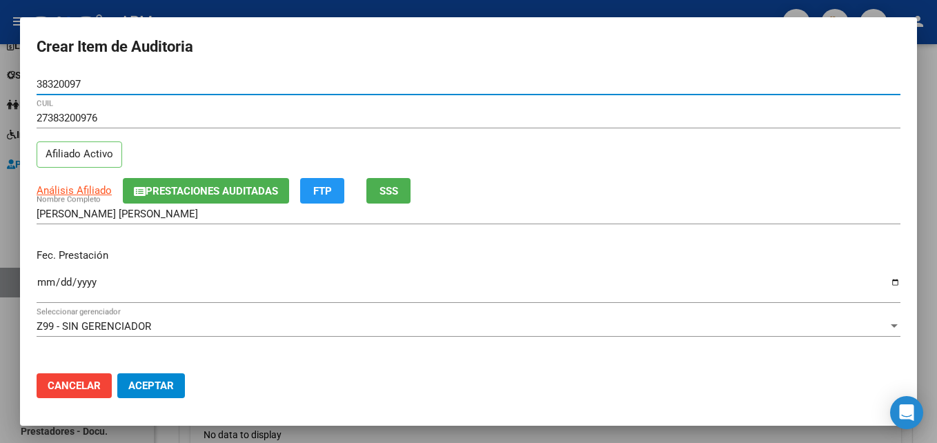 This screenshot has height=443, width=937. I want to click on button: FTP, so click(322, 190).